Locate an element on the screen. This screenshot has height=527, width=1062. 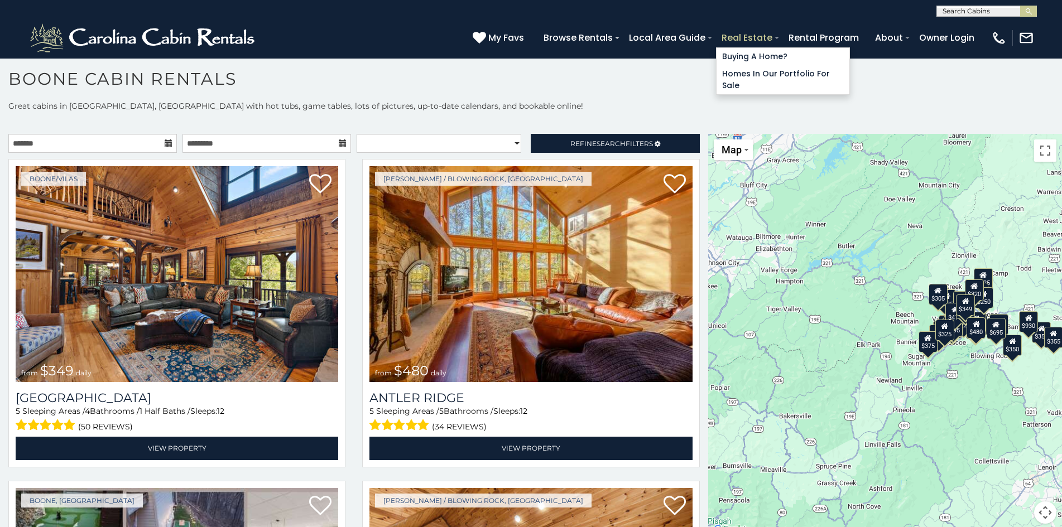
a: My Favs is located at coordinates (500, 38).